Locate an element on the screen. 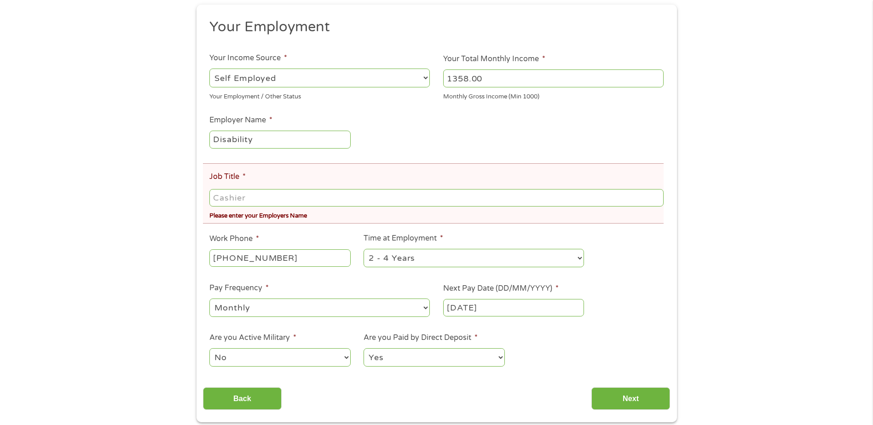 Image resolution: width=873 pixels, height=425 pixels. label: Pay Frequency is located at coordinates (239, 288).